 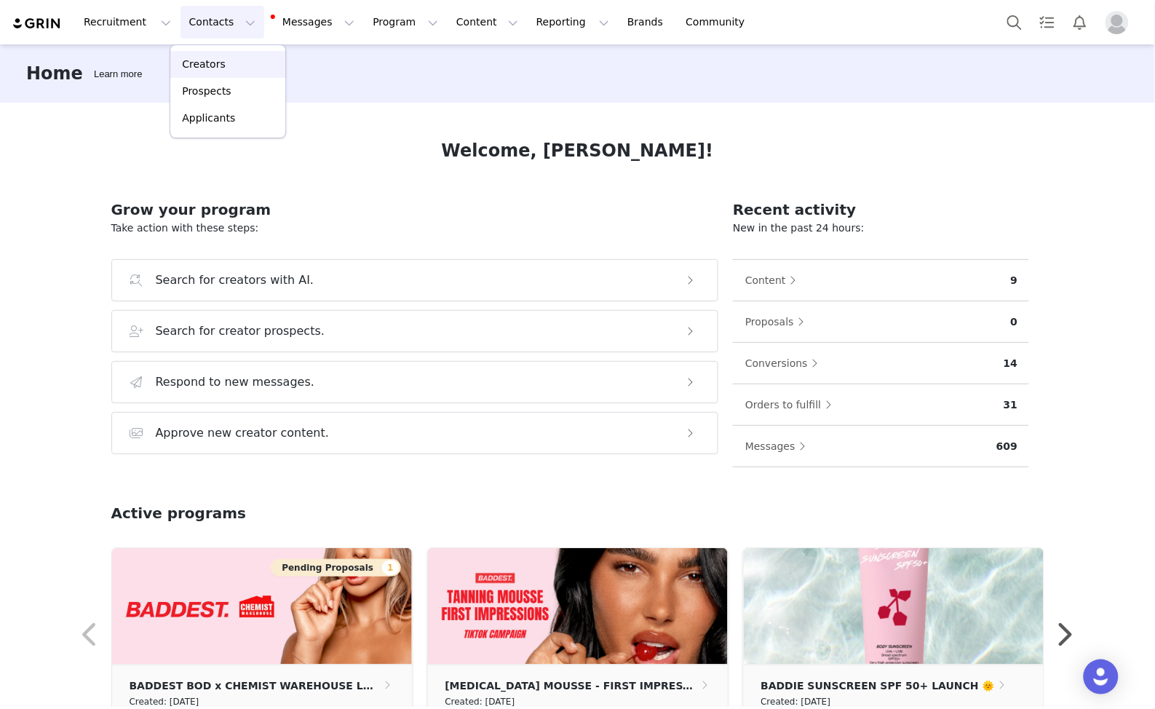 I want to click on h3: Search for creator prospects., so click(x=240, y=331).